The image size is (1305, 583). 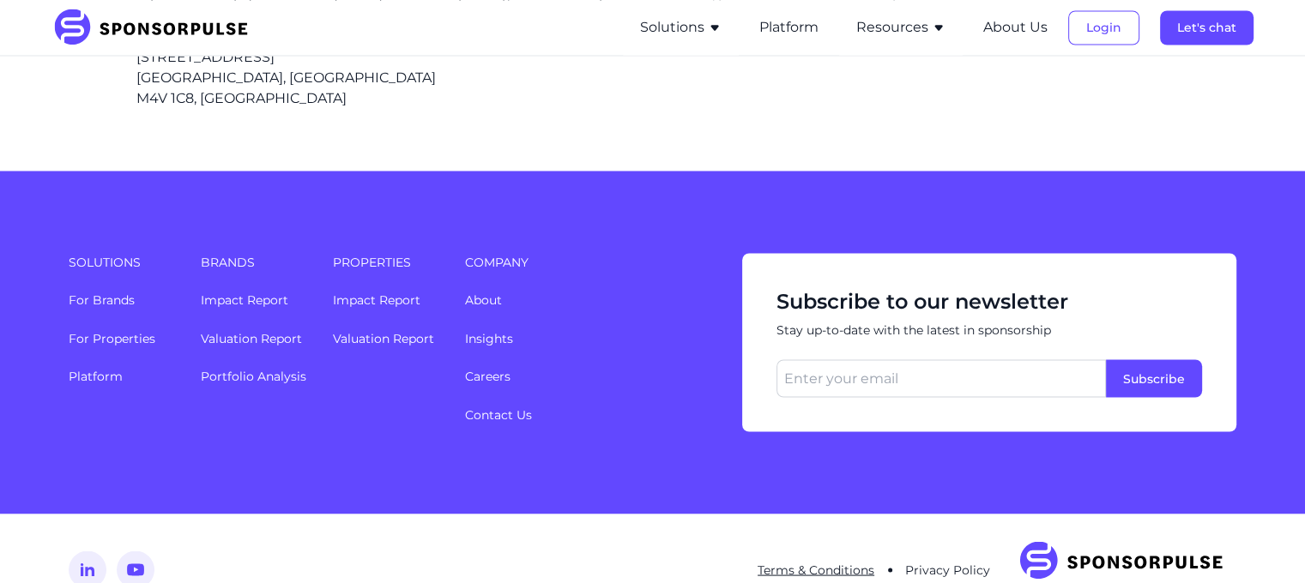 I want to click on a: Contact Us, so click(x=498, y=414).